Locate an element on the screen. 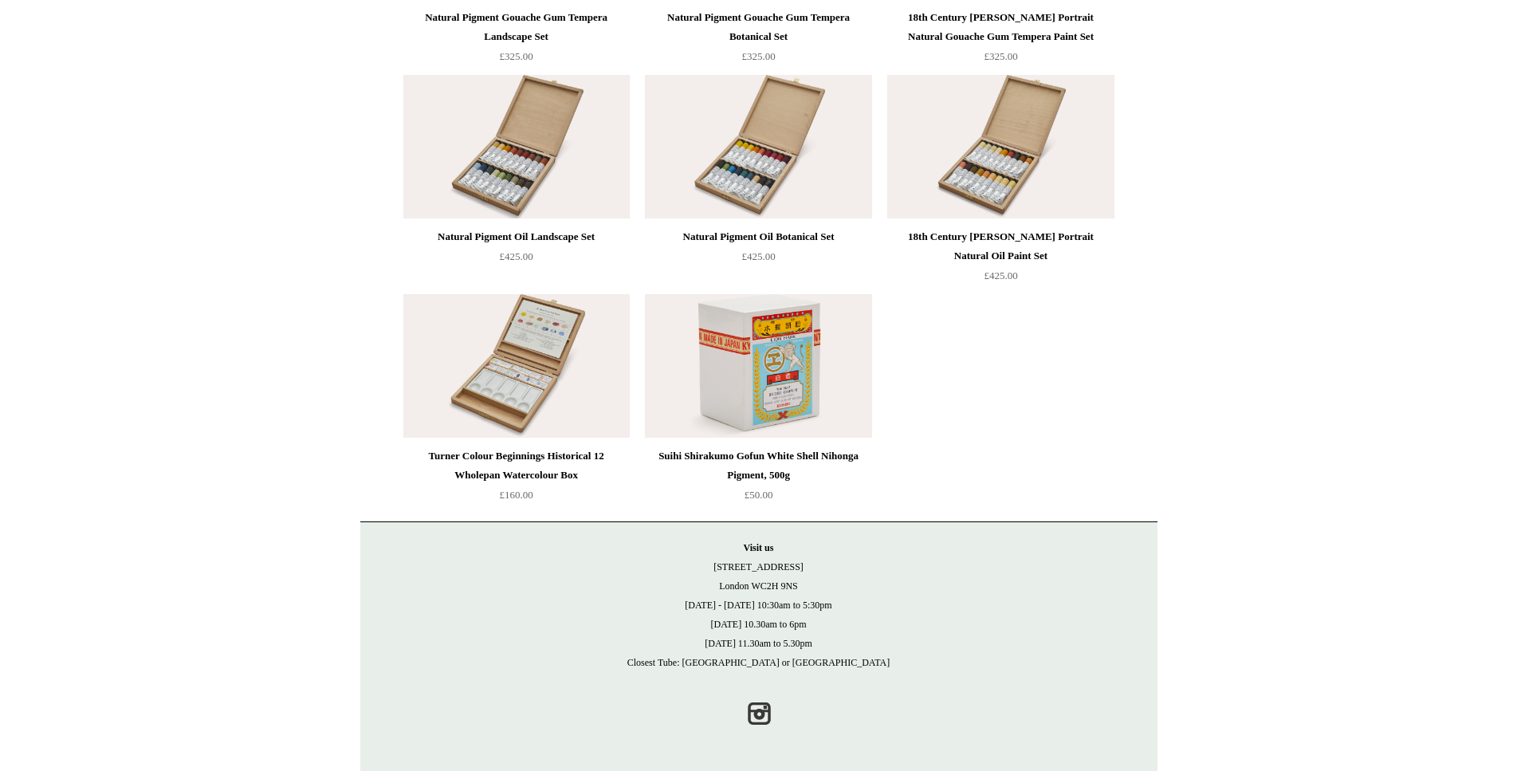 The height and width of the screenshot is (771, 1517). div: Natural Pigment Oil Botanical Set is located at coordinates (758, 237).